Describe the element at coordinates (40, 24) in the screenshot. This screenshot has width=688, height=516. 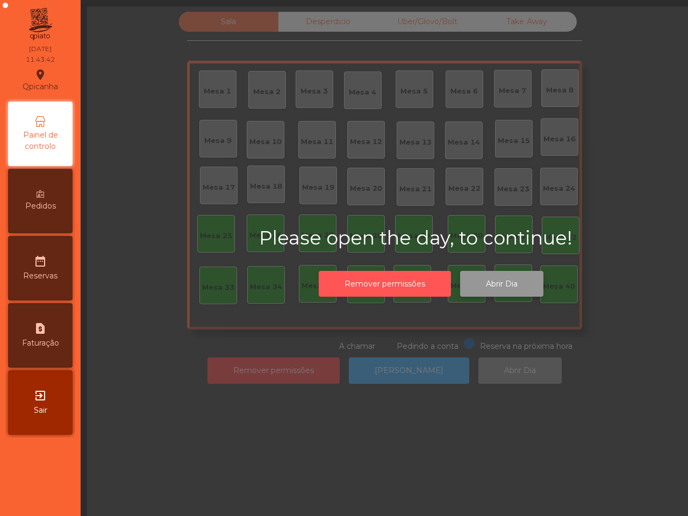
I see `img: qpiato` at that location.